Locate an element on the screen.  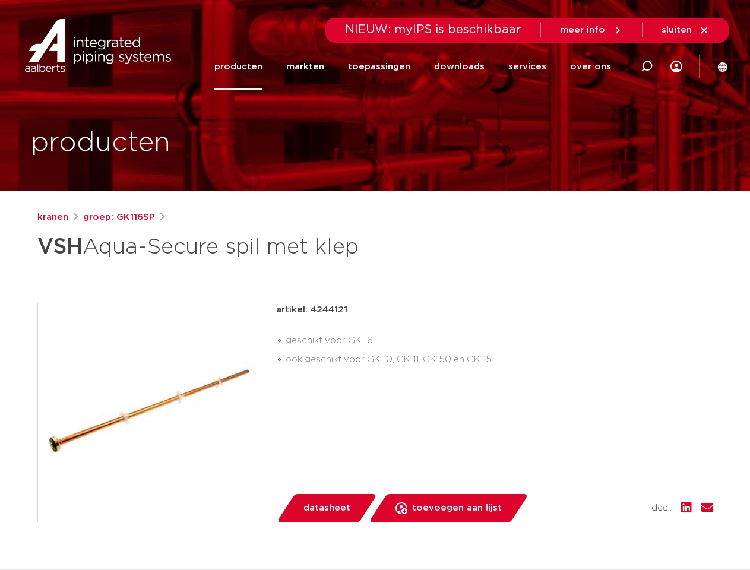
a: datasheet is located at coordinates (327, 508).